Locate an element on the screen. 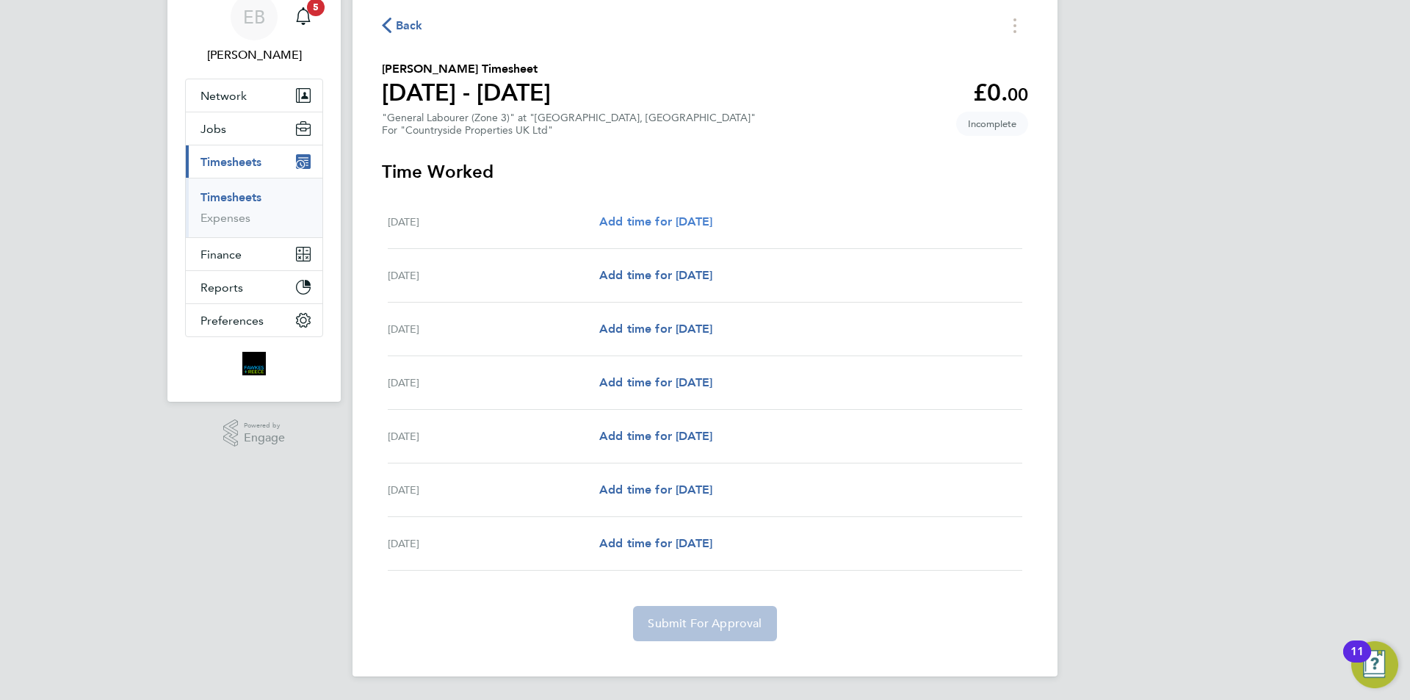 The height and width of the screenshot is (700, 1410). a: Timesheets is located at coordinates (231, 197).